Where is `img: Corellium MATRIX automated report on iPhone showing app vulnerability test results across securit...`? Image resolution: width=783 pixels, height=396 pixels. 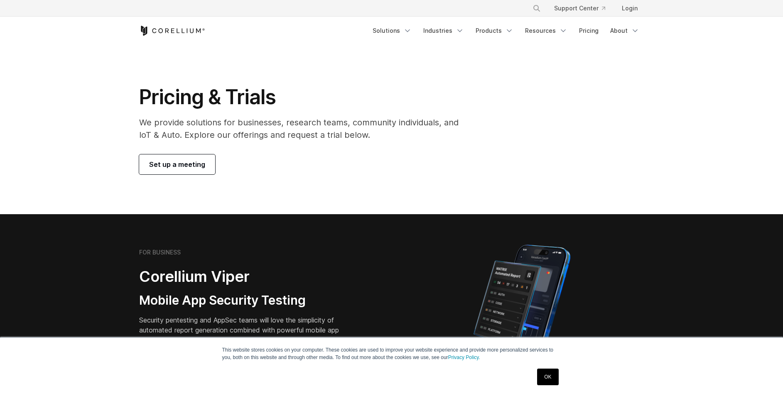 img: Corellium MATRIX automated report on iPhone showing app vulnerability test results across securit... is located at coordinates (522, 314).